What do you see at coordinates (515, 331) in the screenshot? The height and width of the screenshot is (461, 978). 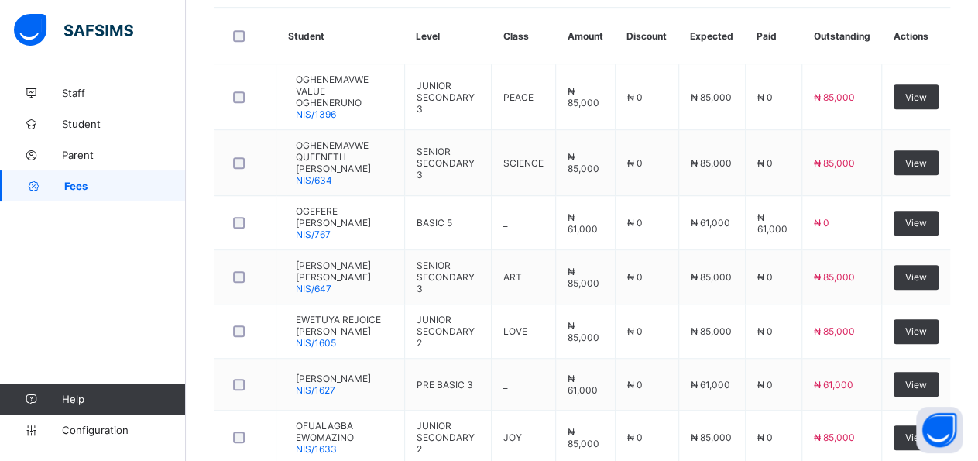 I see `span: LOVE` at bounding box center [515, 331].